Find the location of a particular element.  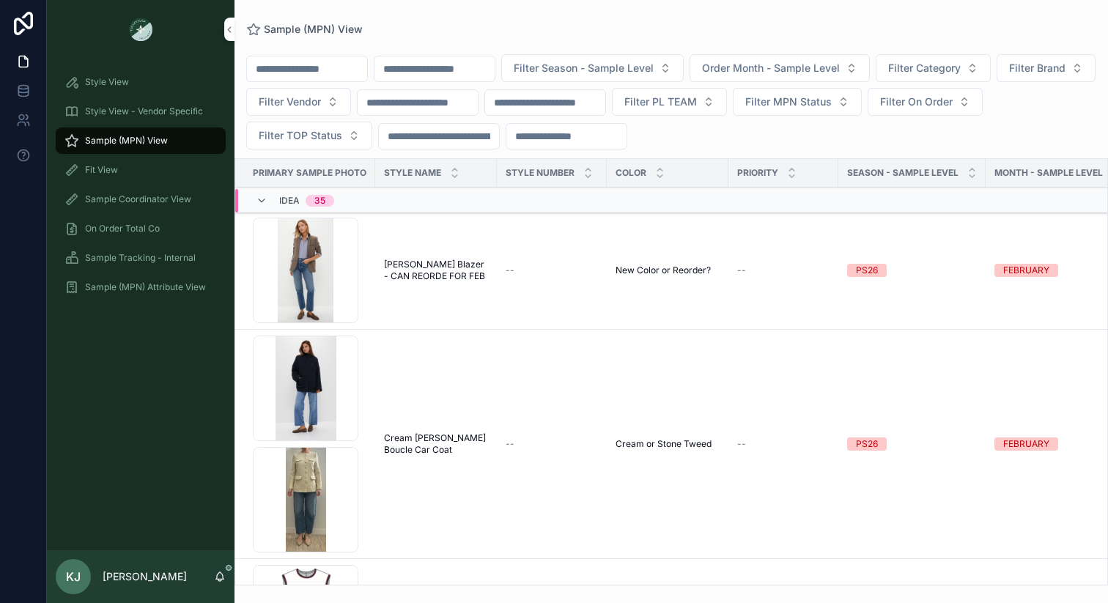

span: Sample Tracking - Internal is located at coordinates (140, 258).